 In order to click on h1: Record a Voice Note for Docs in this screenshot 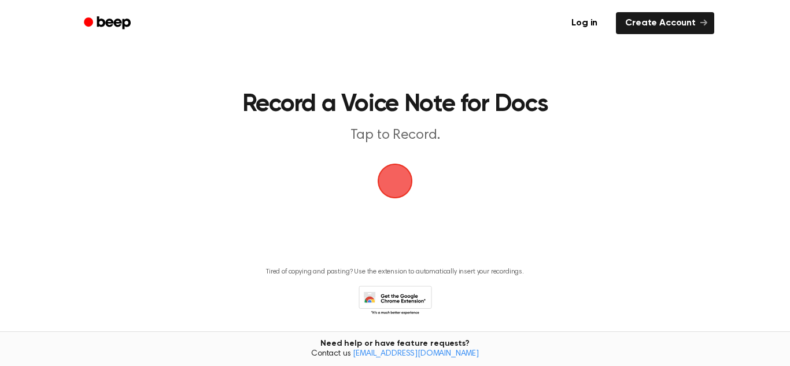, I will do `click(395, 105)`.